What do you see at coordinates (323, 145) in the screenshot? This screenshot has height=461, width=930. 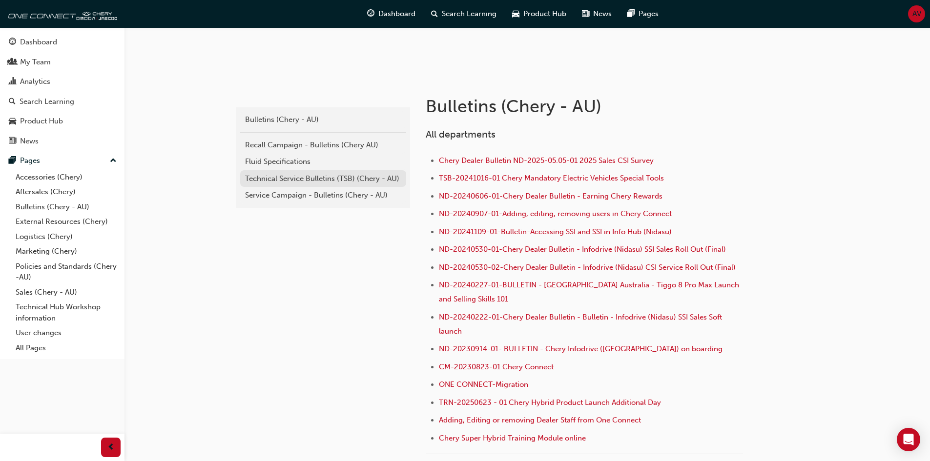 I see `a: Recall Campaign - Bulletins (Chery AU)` at bounding box center [323, 145].